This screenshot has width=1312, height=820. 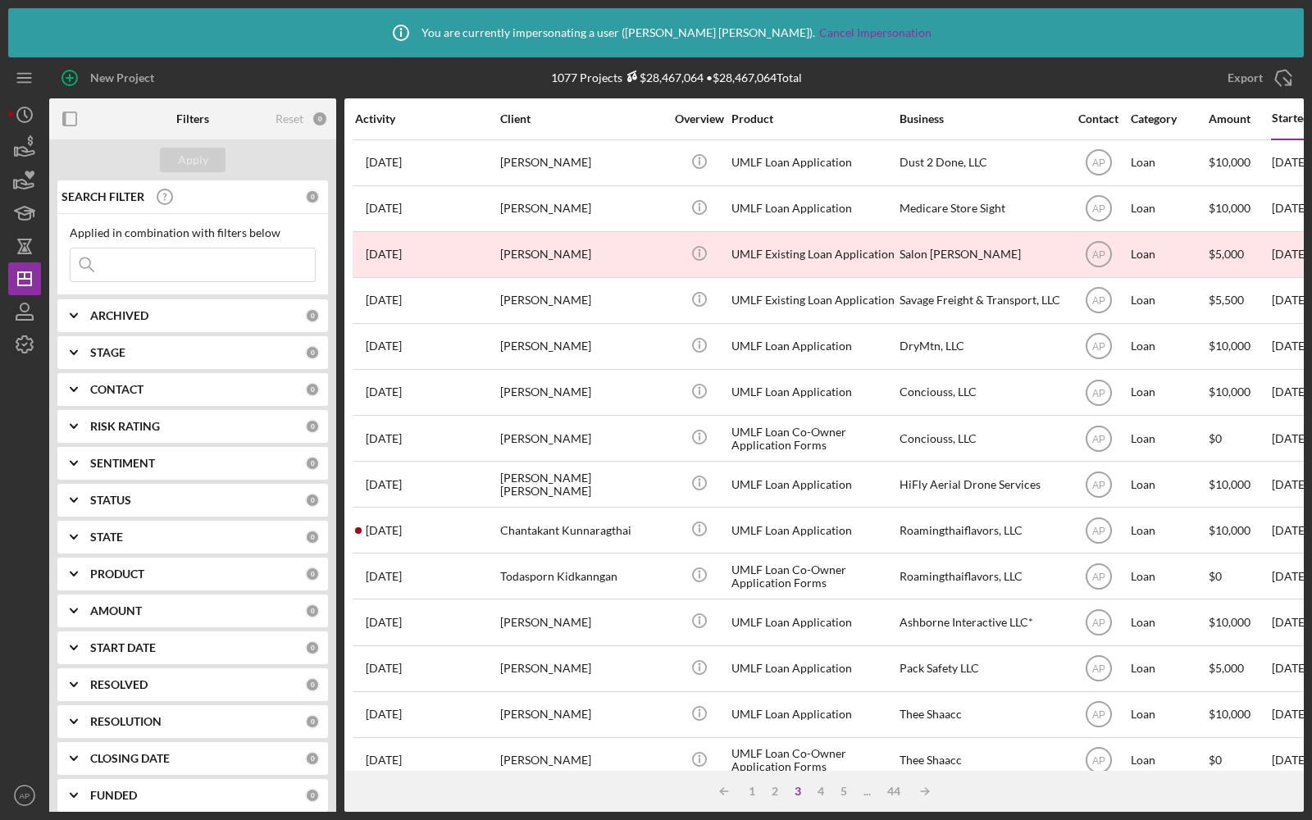 I want to click on b: STATE, so click(x=107, y=537).